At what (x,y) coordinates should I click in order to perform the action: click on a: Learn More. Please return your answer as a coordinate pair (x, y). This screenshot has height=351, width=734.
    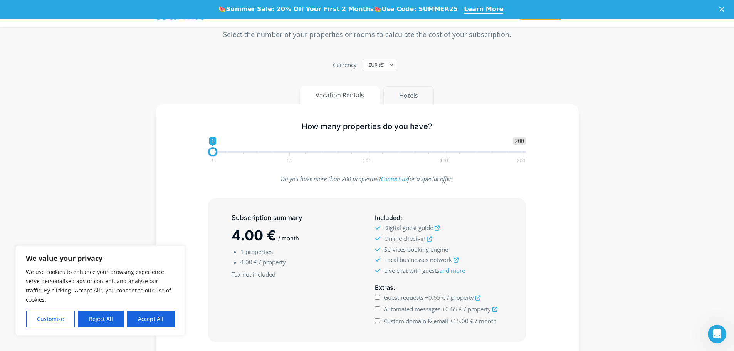
    Looking at the image, I should click on (484, 10).